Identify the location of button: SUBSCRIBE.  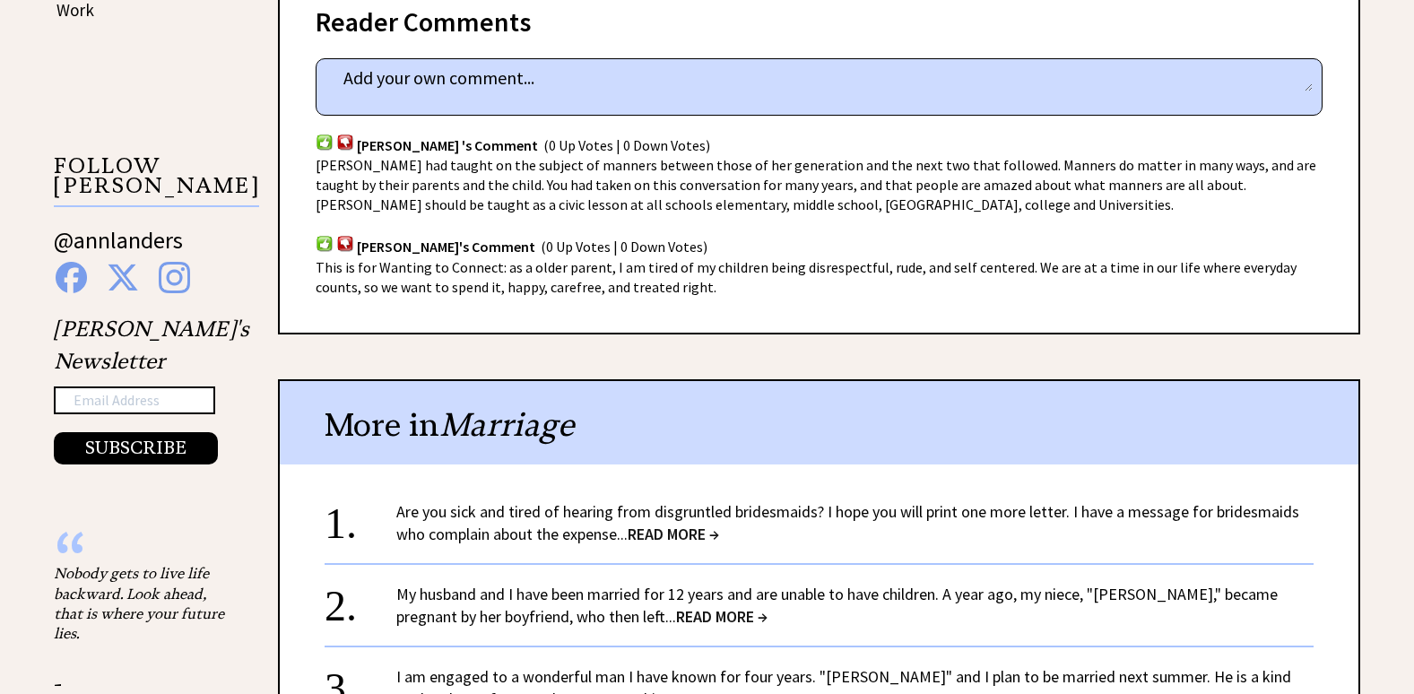
(135, 448).